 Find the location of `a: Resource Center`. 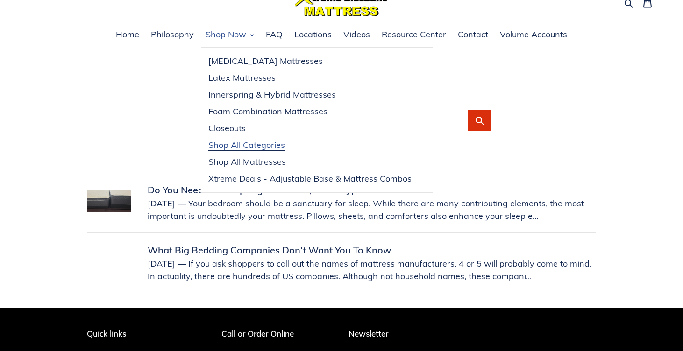

a: Resource Center is located at coordinates (414, 35).